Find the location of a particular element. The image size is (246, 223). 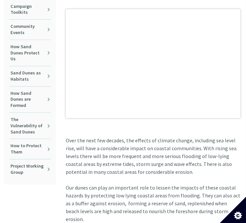

button: Set cookie preferences is located at coordinates (233, 210).